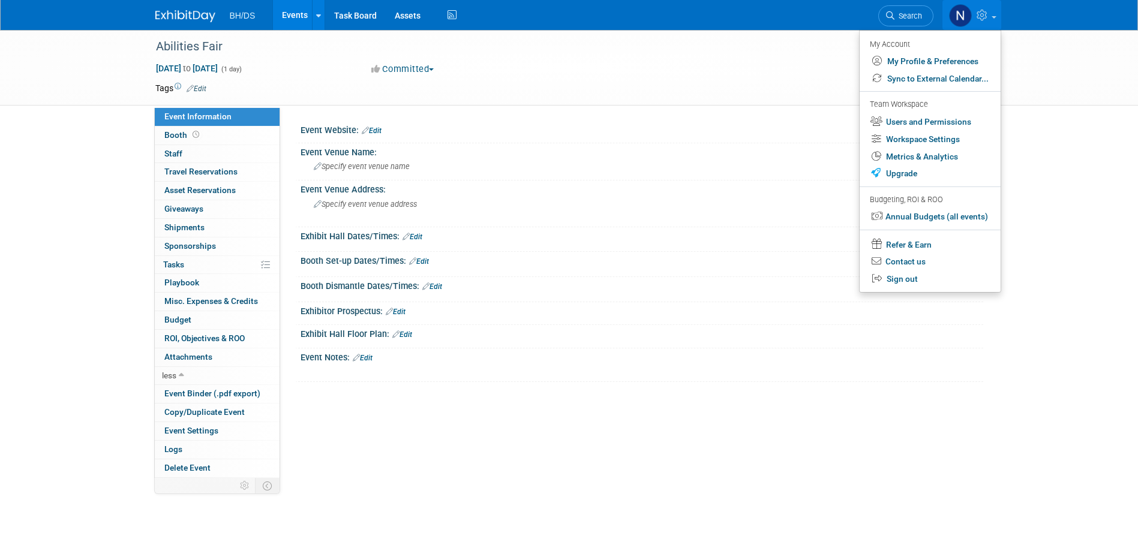 The height and width of the screenshot is (554, 1138). I want to click on a: Event Information, so click(217, 117).